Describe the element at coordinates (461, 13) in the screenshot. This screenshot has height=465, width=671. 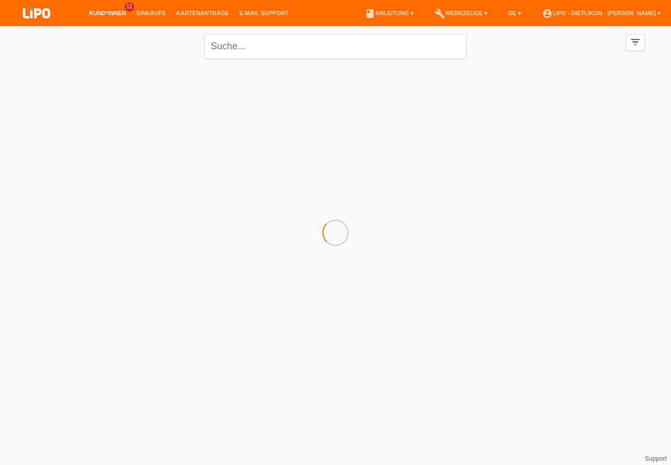
I see `a: buildWerkzeuge ▾` at that location.